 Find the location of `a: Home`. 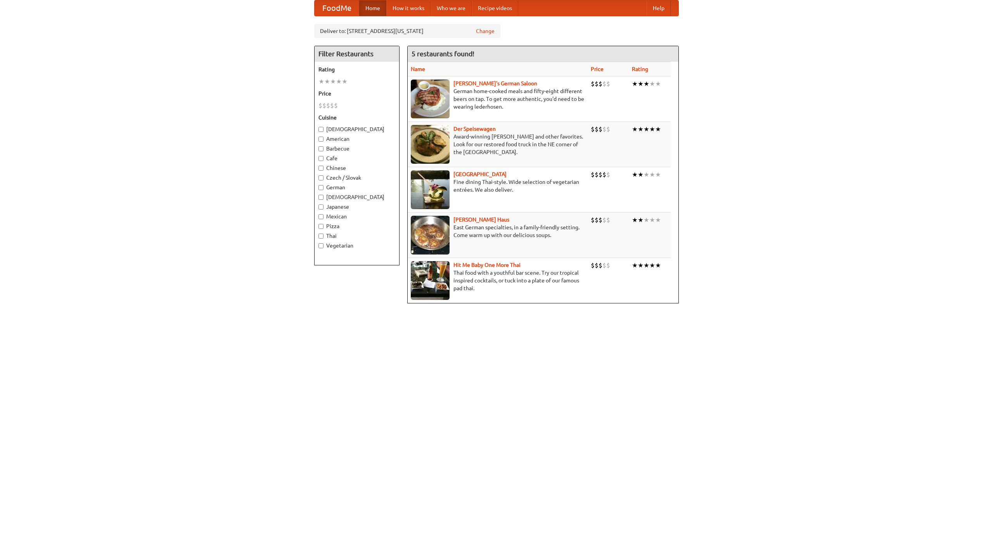

a: Home is located at coordinates (373, 8).